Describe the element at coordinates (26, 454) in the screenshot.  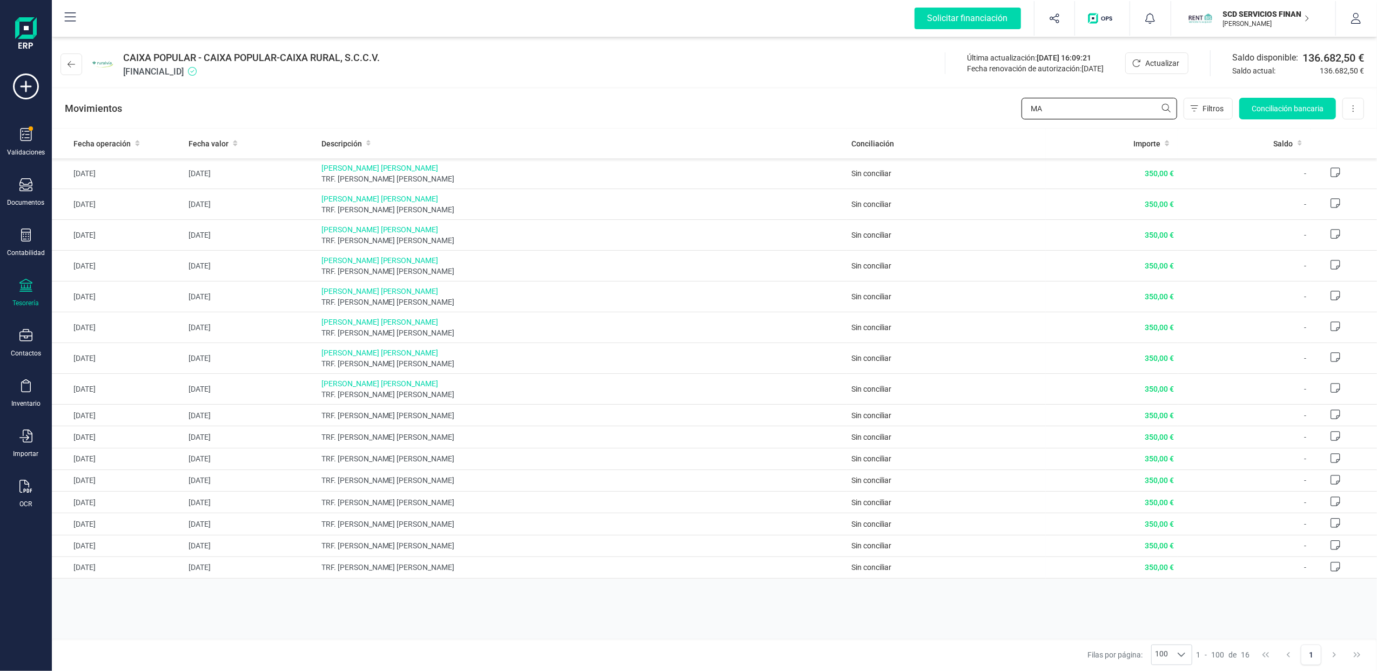
I see `div: Importar` at that location.